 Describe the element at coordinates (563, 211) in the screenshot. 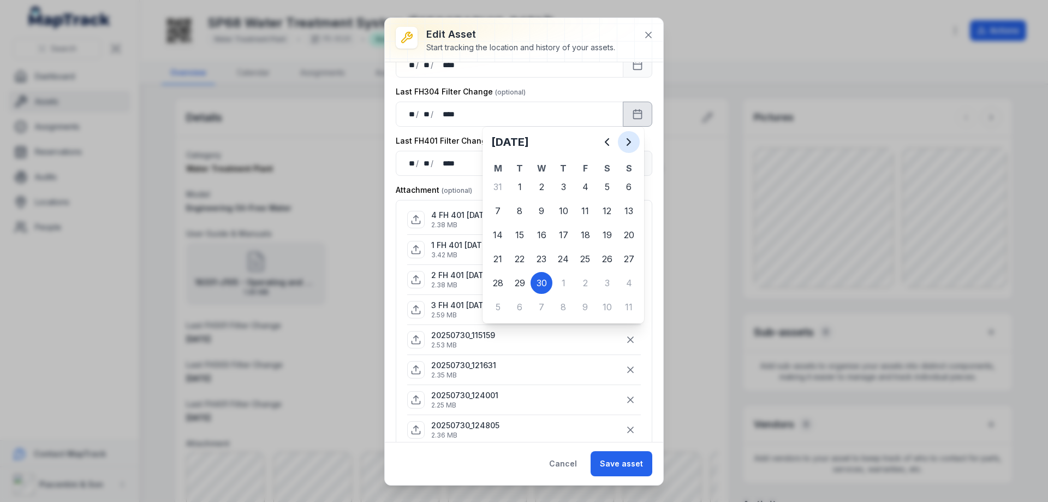

I see `div: Thursday 10 April 2025` at that location.